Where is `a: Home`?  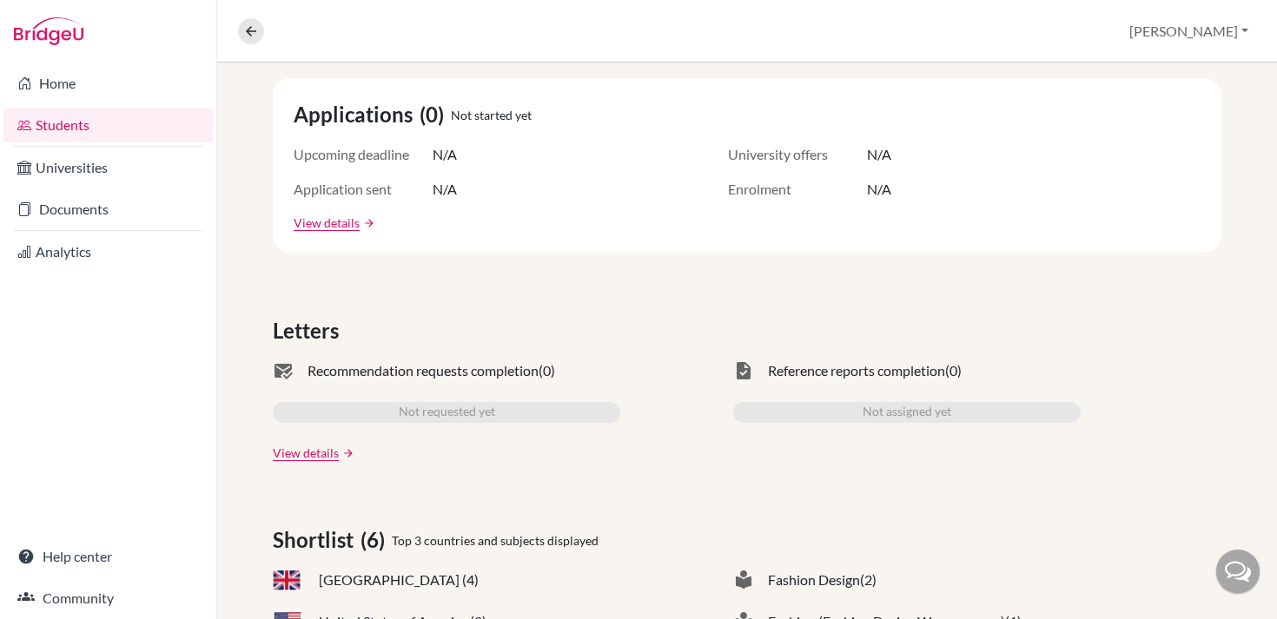 a: Home is located at coordinates (108, 83).